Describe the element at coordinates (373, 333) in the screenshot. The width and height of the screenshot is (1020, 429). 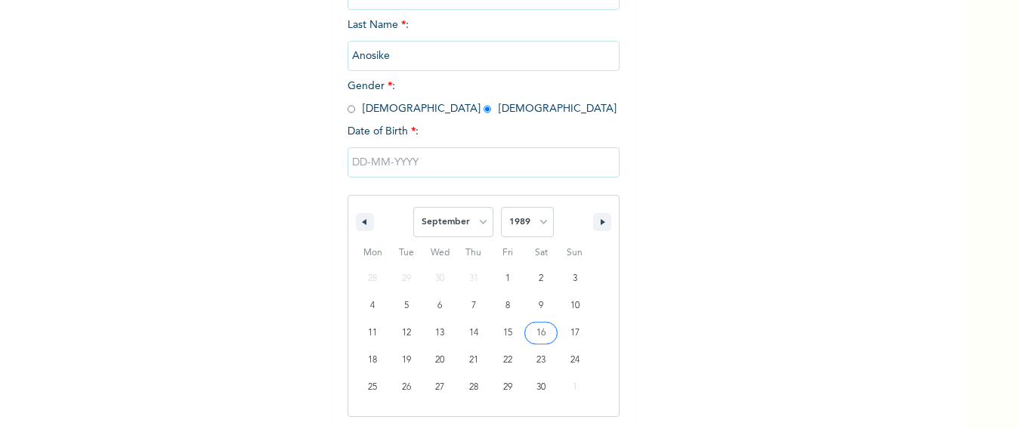
I see `button: 11` at that location.